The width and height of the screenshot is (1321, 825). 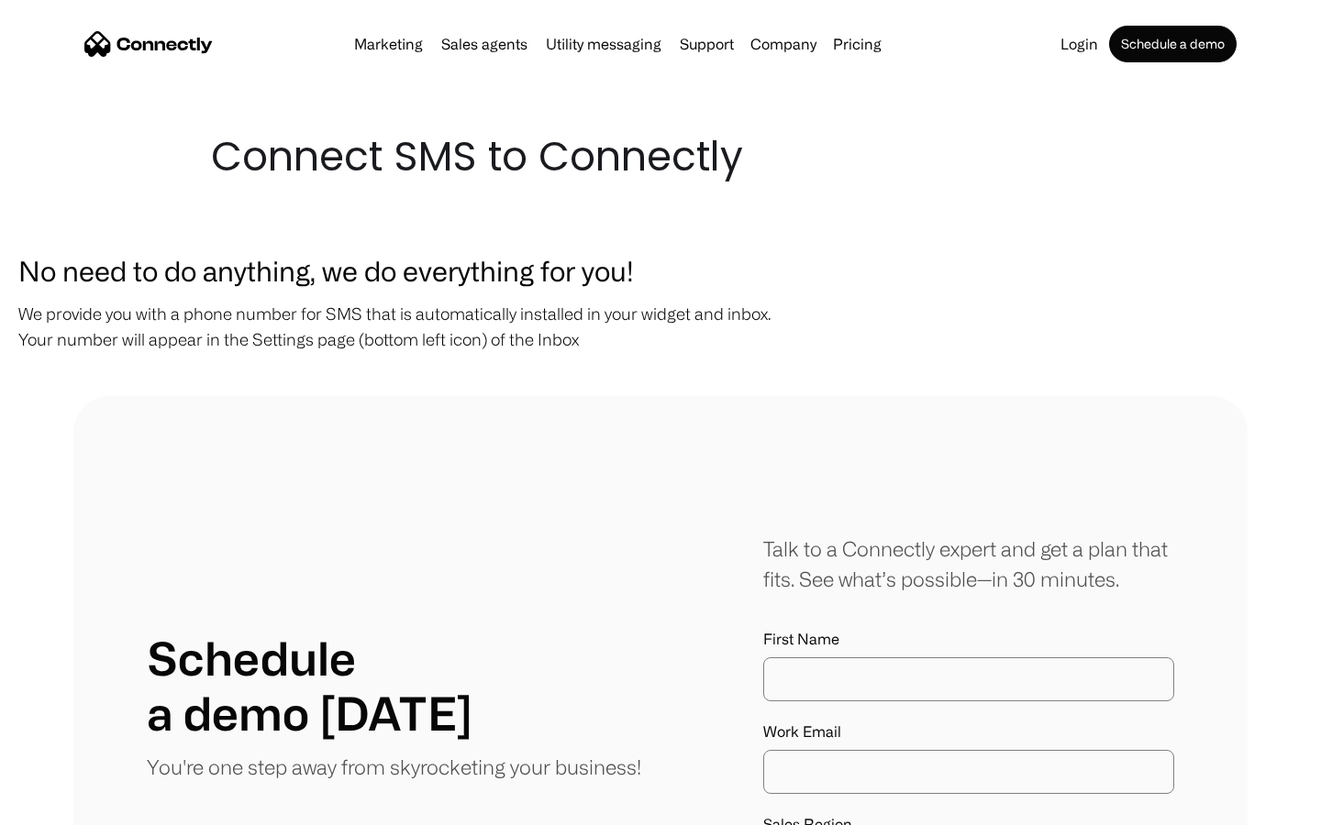 What do you see at coordinates (660, 271) in the screenshot?
I see `h3: No need to do anything, we do everything for you!` at bounding box center [660, 271].